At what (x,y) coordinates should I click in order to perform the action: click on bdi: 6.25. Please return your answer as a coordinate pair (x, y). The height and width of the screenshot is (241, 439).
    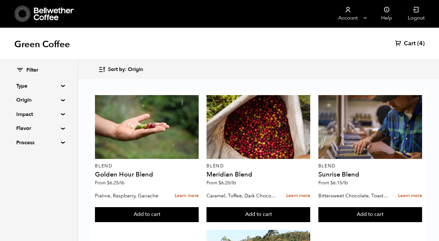
    Looking at the image, I should click on (116, 183).